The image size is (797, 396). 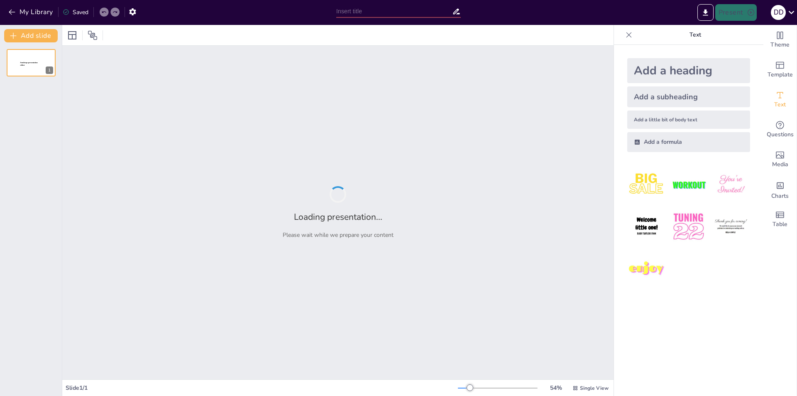 I want to click on span: Position, so click(x=93, y=35).